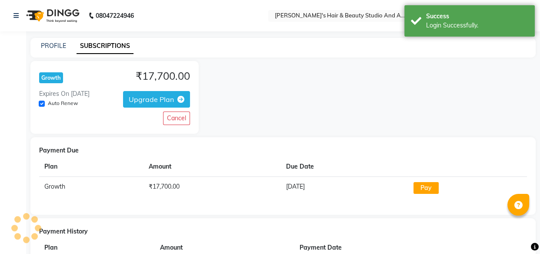 The image size is (540, 254). What do you see at coordinates (115, 16) in the screenshot?
I see `b: 08047224946` at bounding box center [115, 16].